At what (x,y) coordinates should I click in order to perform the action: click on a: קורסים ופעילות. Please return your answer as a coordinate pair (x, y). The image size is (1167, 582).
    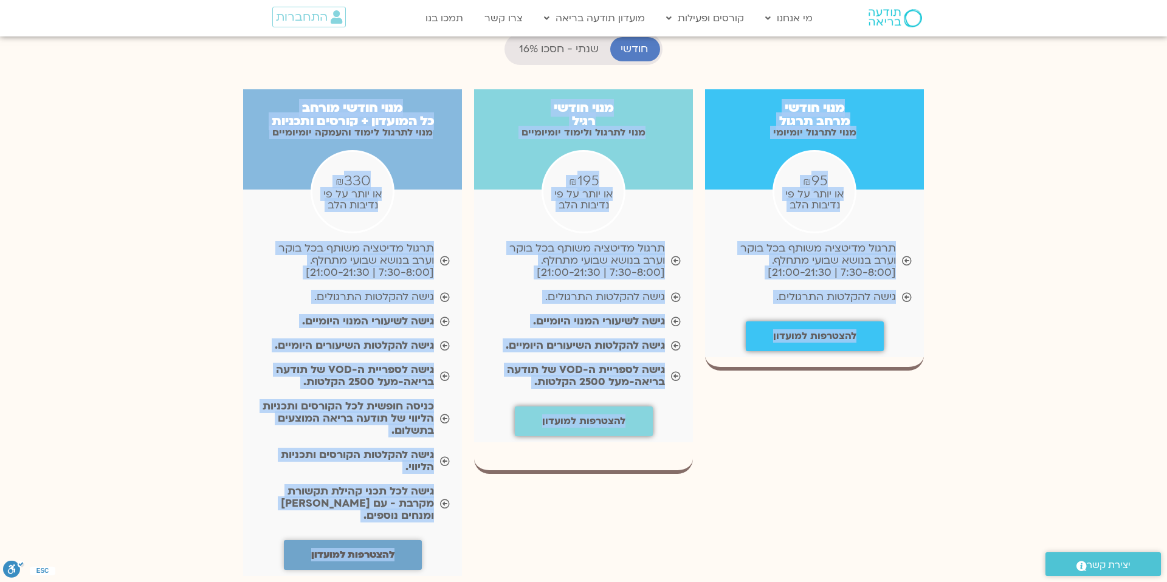
    Looking at the image, I should click on (705, 18).